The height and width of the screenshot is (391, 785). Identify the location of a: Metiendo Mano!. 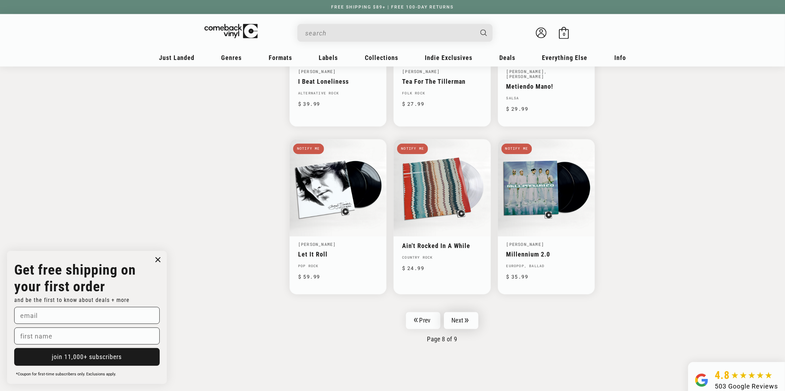
(546, 87).